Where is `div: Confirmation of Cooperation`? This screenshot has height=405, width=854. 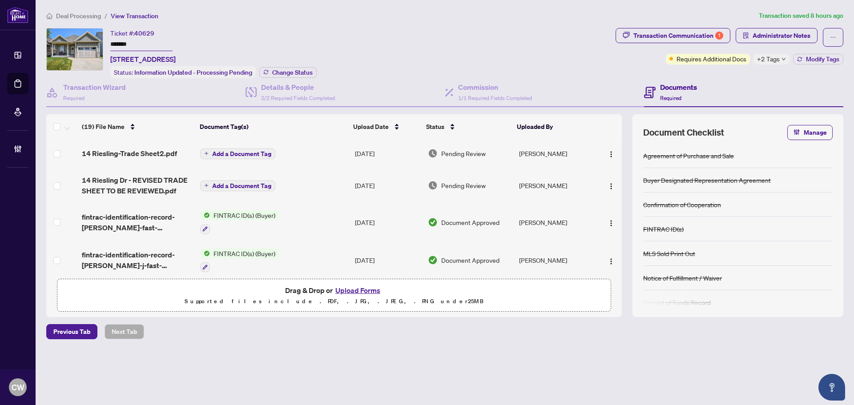 div: Confirmation of Cooperation is located at coordinates (682, 205).